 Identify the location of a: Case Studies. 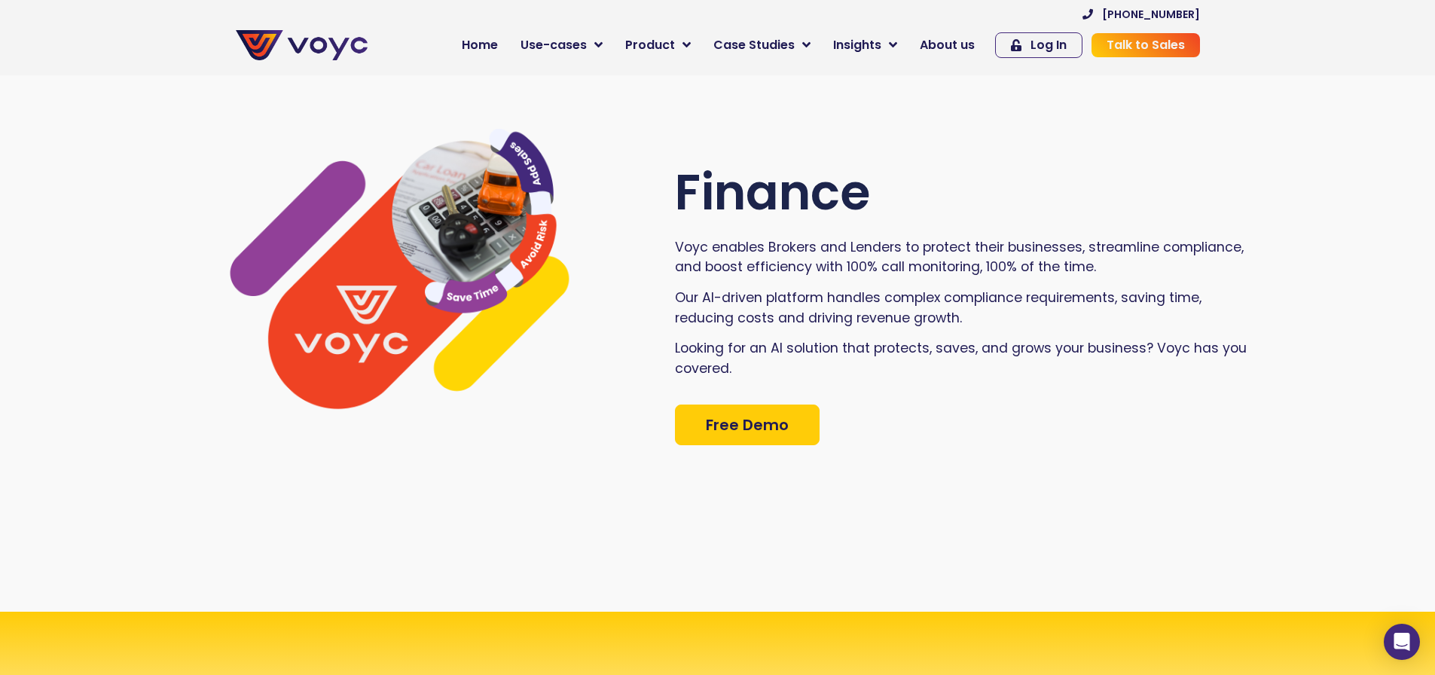
(761, 45).